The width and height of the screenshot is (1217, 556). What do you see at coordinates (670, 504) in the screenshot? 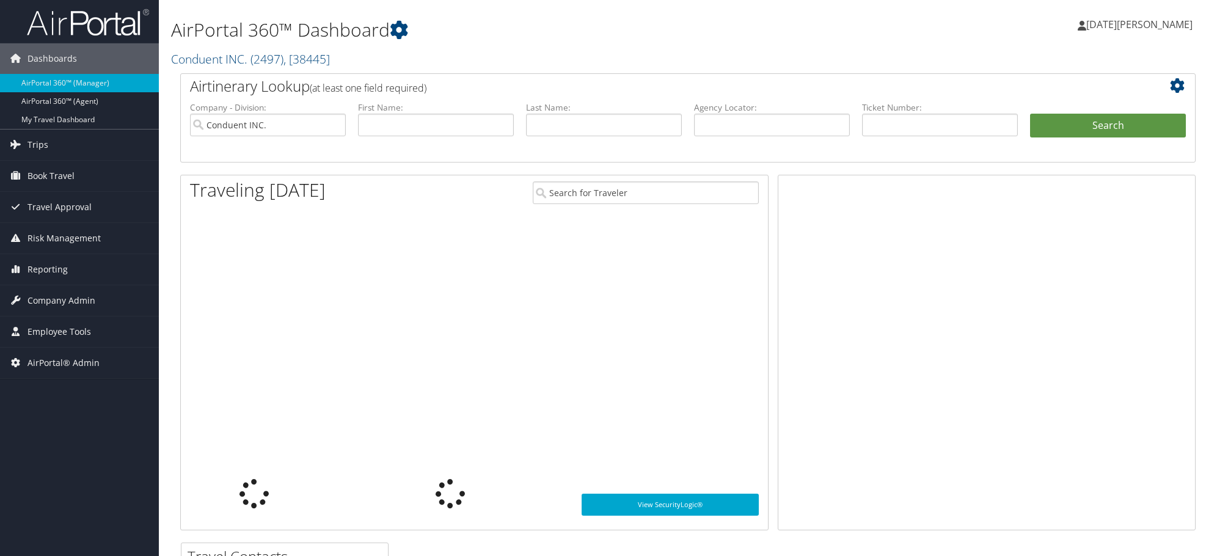
I see `a: View SecurityLogic®` at bounding box center [670, 504].